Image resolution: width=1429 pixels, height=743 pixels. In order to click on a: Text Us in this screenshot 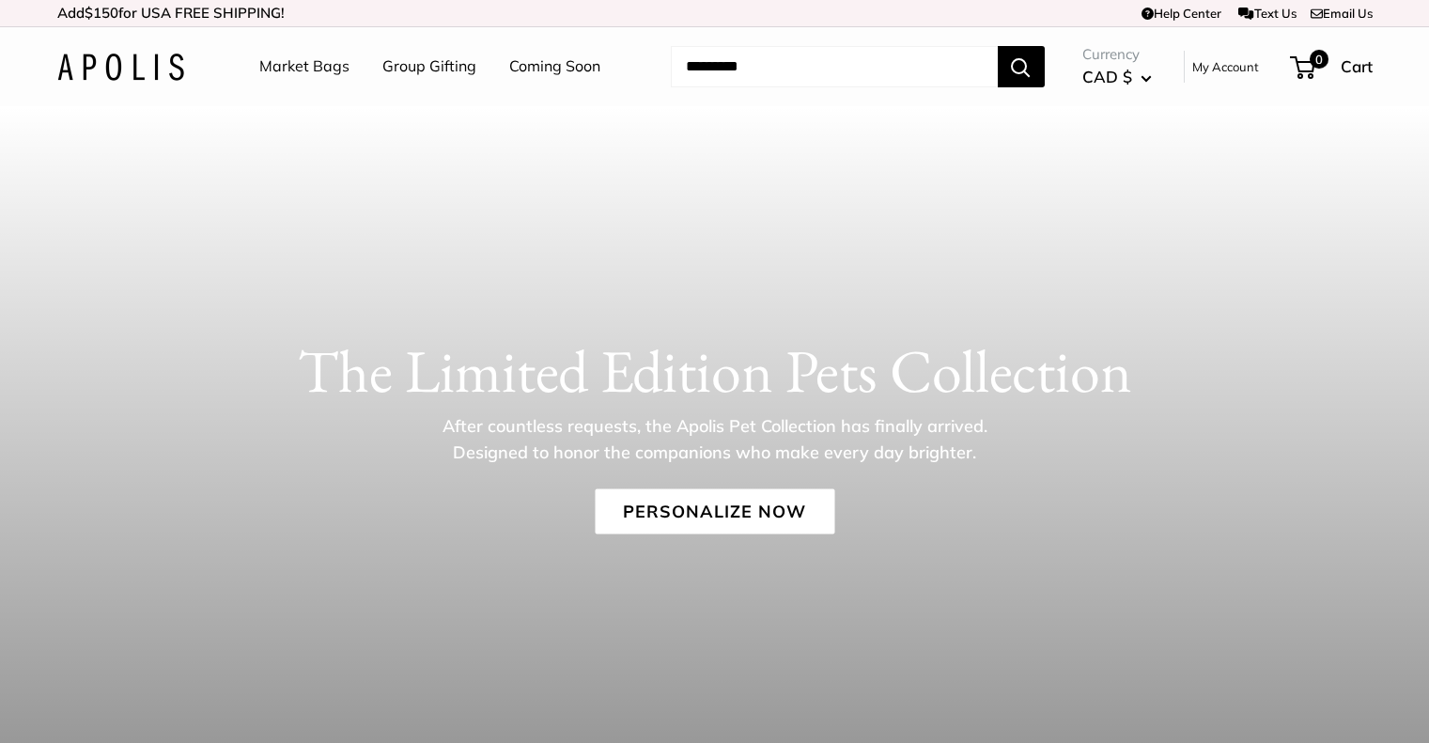, I will do `click(1267, 13)`.